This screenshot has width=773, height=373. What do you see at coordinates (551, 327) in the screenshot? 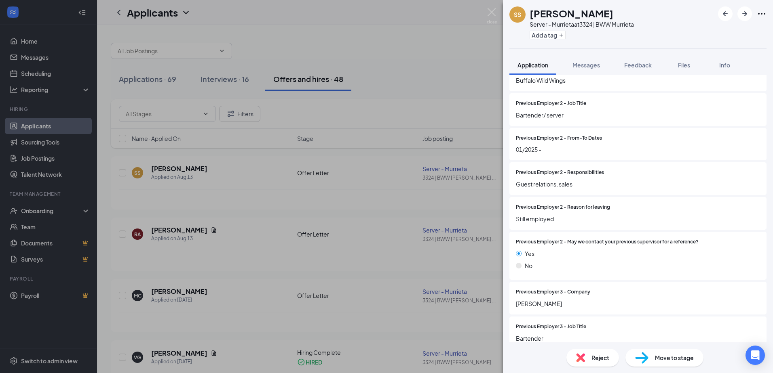
I see `span: Previous Employer 3 - Job Title` at bounding box center [551, 327].